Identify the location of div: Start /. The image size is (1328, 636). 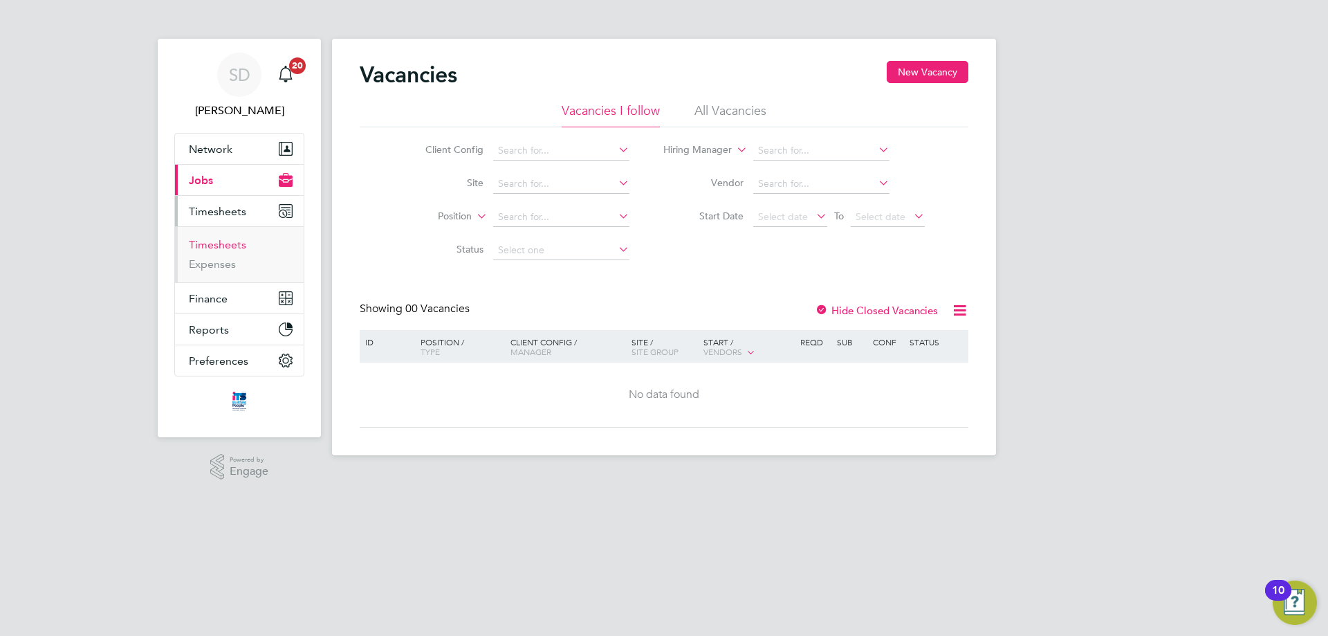
(748, 347).